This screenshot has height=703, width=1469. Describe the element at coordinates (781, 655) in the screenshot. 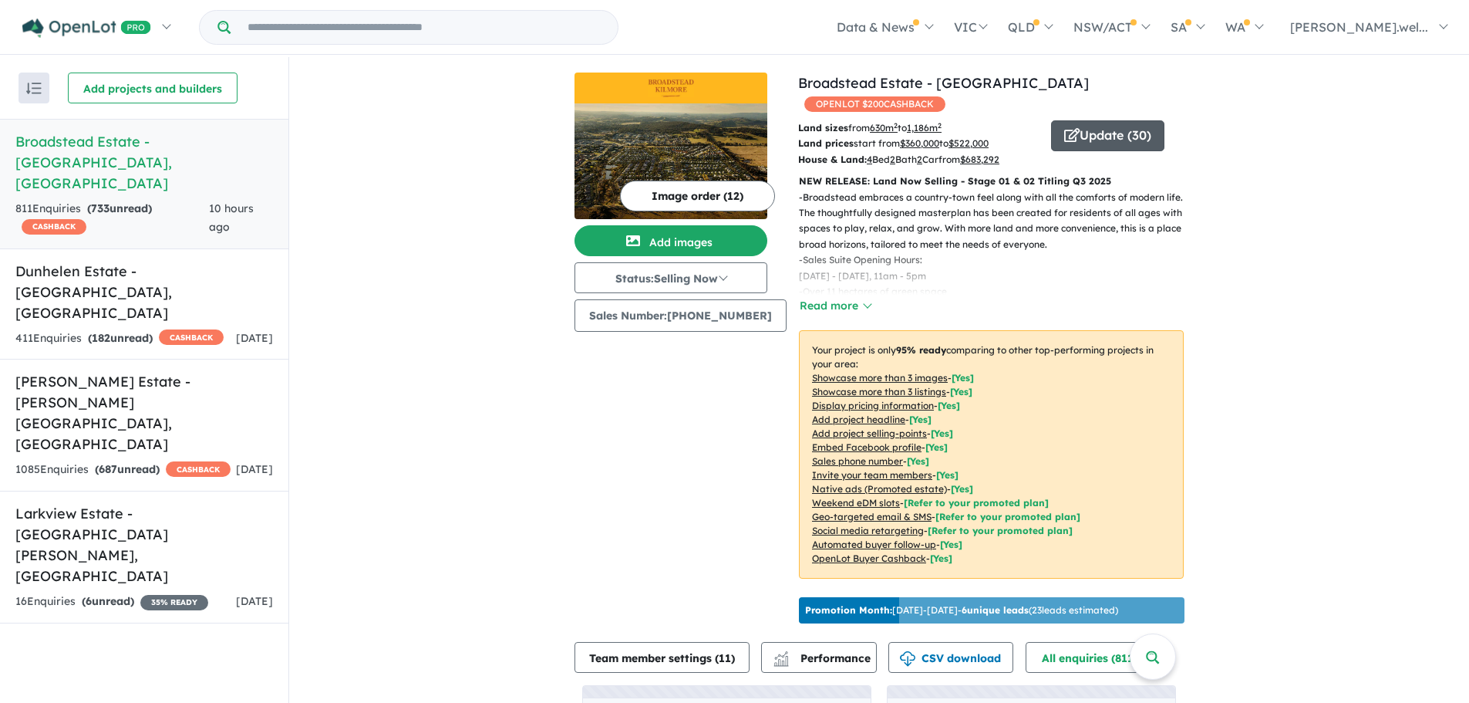

I see `img: line-chart.svg` at that location.